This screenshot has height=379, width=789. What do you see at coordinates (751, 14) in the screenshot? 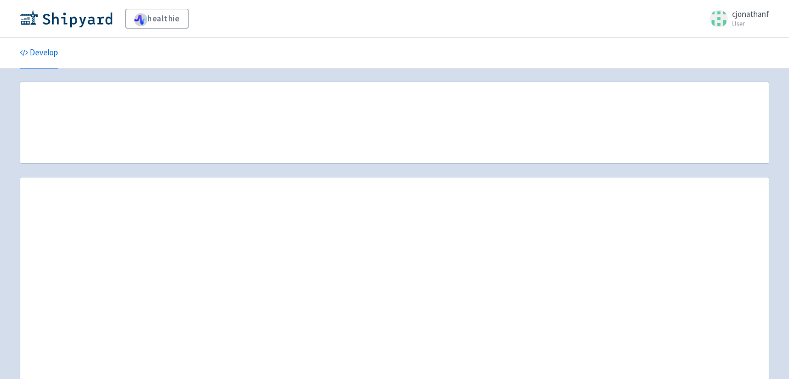
I see `span: cjonathanf` at bounding box center [751, 14].